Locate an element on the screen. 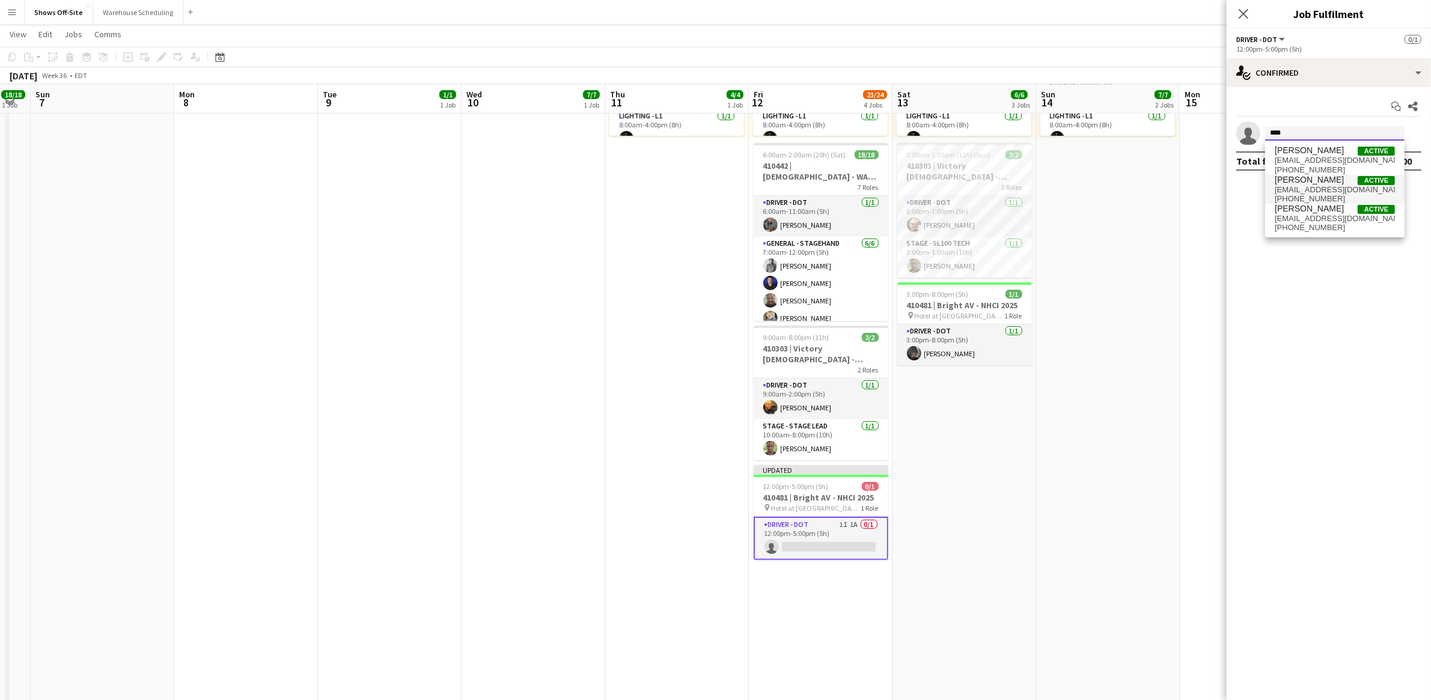 The image size is (1431, 700). div: Total fee is located at coordinates (1257, 161).